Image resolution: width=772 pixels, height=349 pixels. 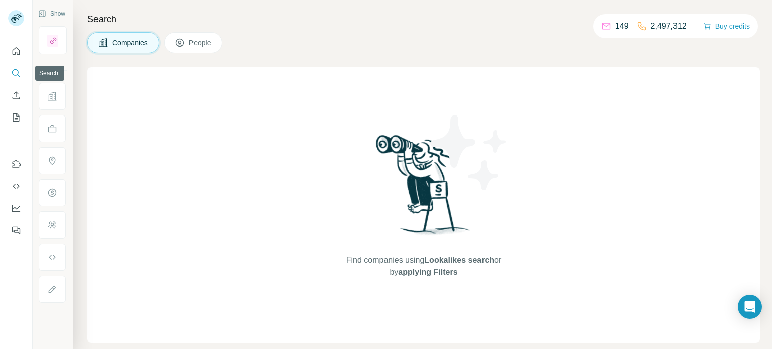 I want to click on button: Feedback, so click(x=16, y=231).